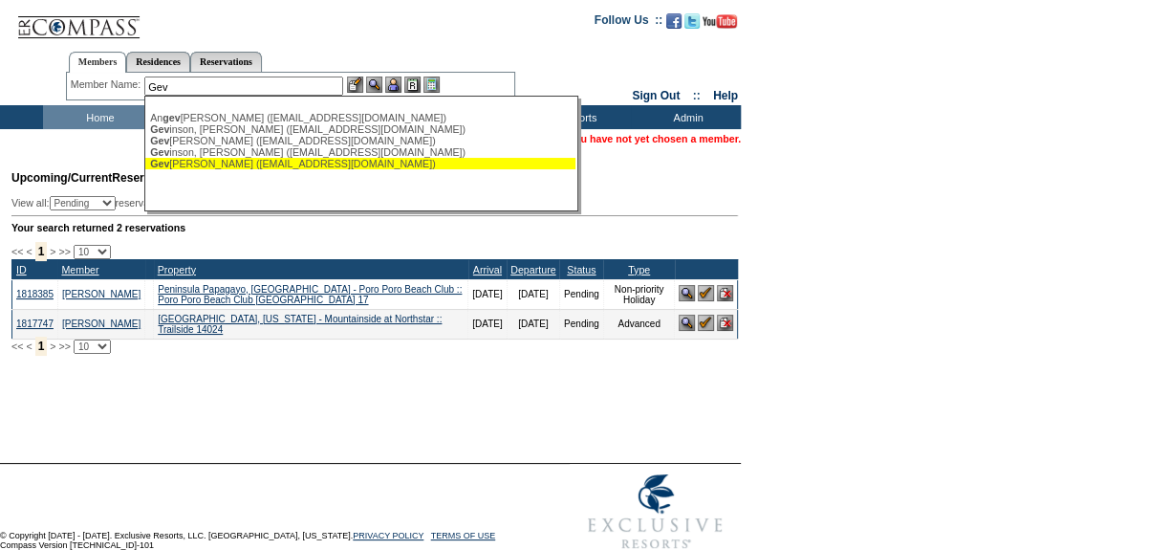 This screenshot has height=550, width=1169. Describe the element at coordinates (638, 270) in the screenshot. I see `a: Type` at that location.